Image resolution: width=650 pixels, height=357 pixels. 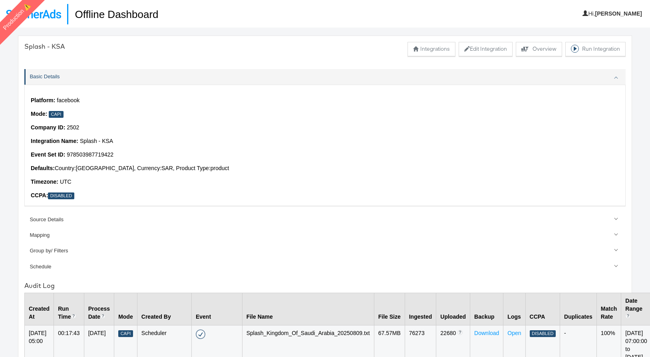 What do you see at coordinates (43, 100) in the screenshot?
I see `strong: Platform:` at bounding box center [43, 100].